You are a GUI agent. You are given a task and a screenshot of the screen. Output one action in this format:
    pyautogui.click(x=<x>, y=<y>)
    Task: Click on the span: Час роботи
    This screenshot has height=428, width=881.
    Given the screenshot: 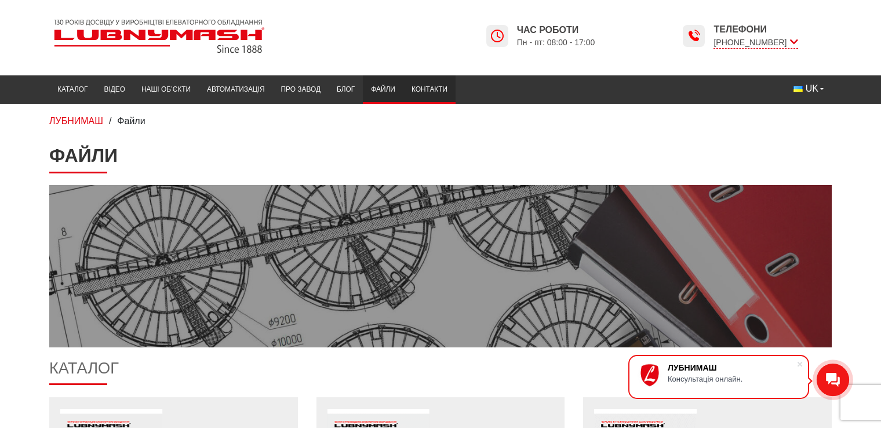 What is the action you would take?
    pyautogui.click(x=556, y=30)
    